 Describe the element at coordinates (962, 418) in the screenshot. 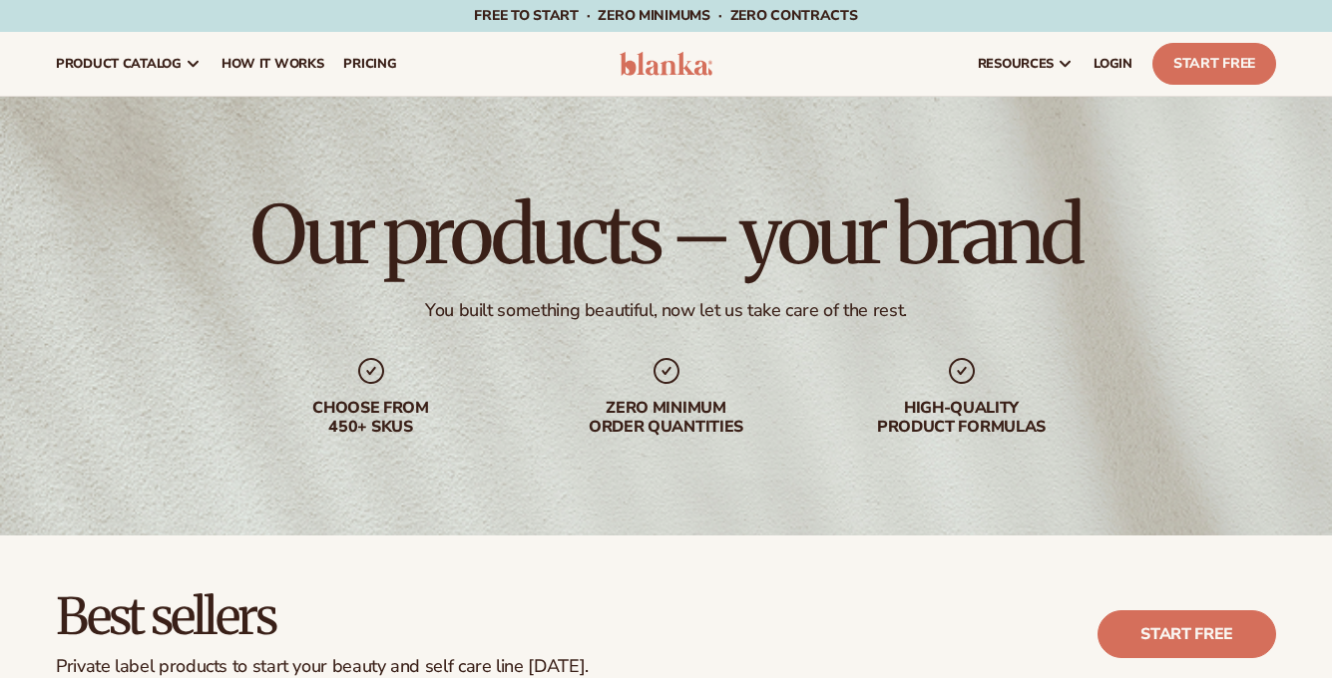

I see `div: High-quality product formulas` at that location.